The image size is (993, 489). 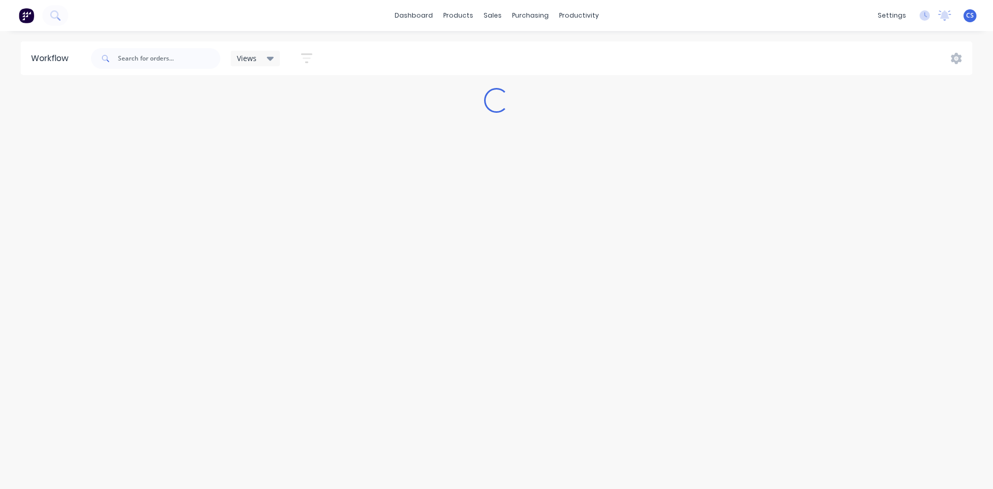 What do you see at coordinates (579, 16) in the screenshot?
I see `div: productivity` at bounding box center [579, 16].